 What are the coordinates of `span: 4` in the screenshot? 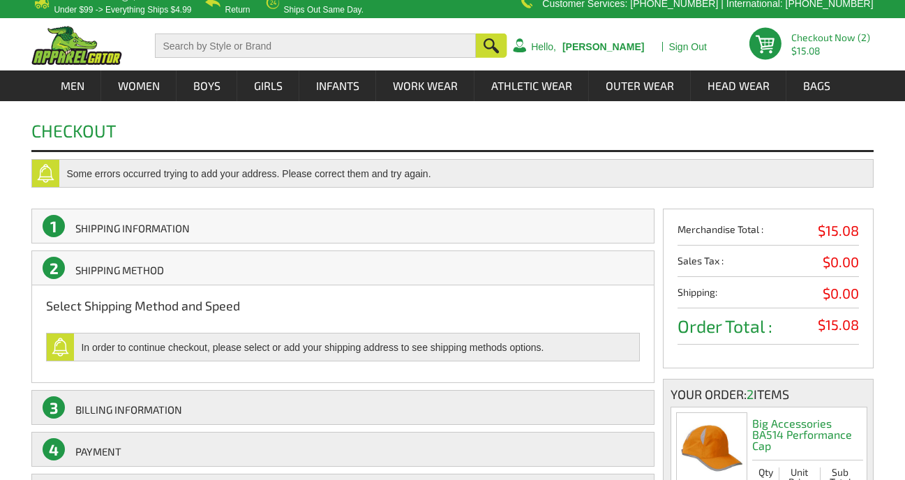 It's located at (54, 449).